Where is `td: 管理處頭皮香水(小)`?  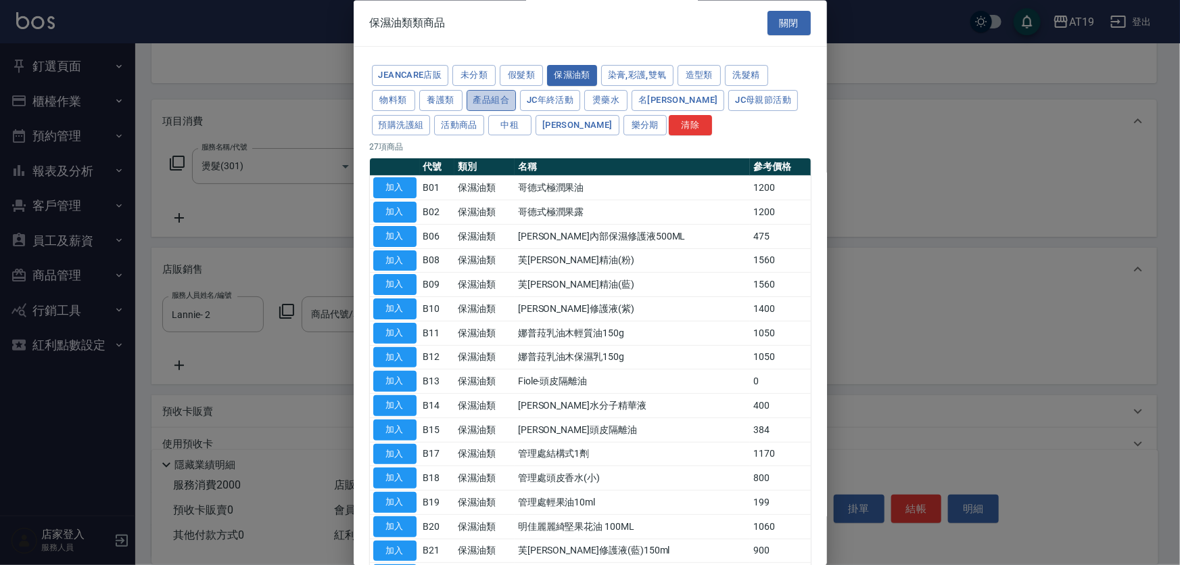 td: 管理處頭皮香水(小) is located at coordinates (632, 478).